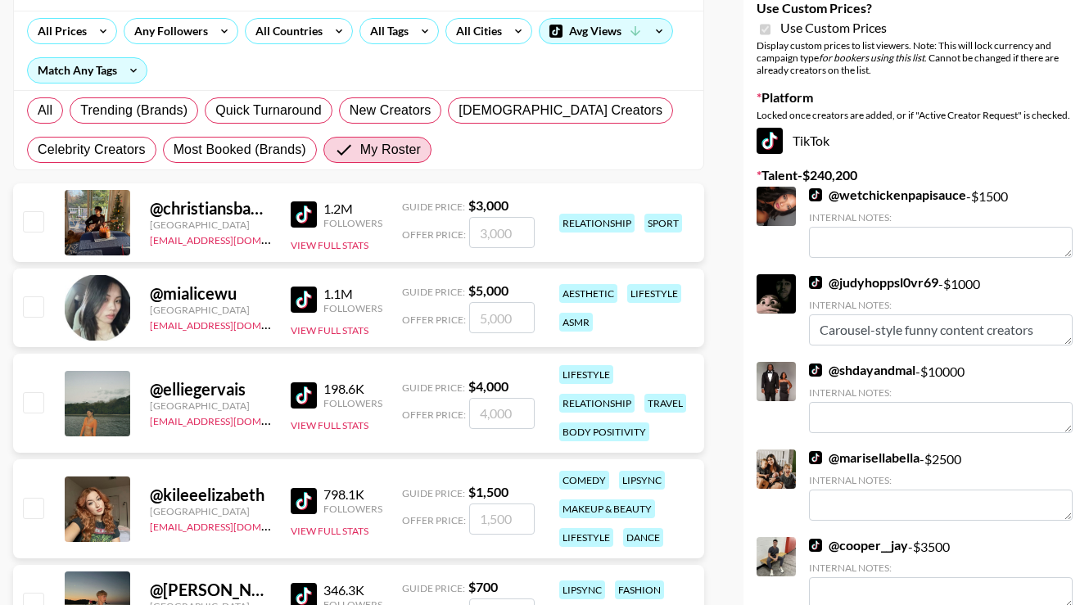 The width and height of the screenshot is (1089, 605). What do you see at coordinates (133, 111) in the screenshot?
I see `span: Trending (Brands)` at bounding box center [133, 111].